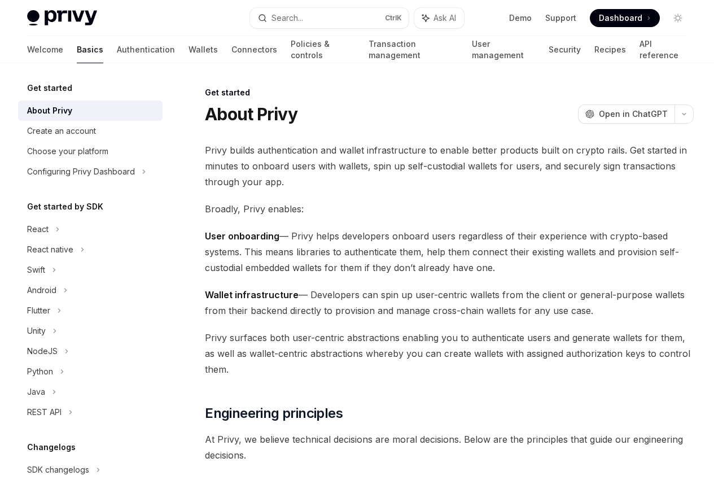 The image size is (714, 493). Describe the element at coordinates (90, 151) in the screenshot. I see `a: Choose your platform` at that location.